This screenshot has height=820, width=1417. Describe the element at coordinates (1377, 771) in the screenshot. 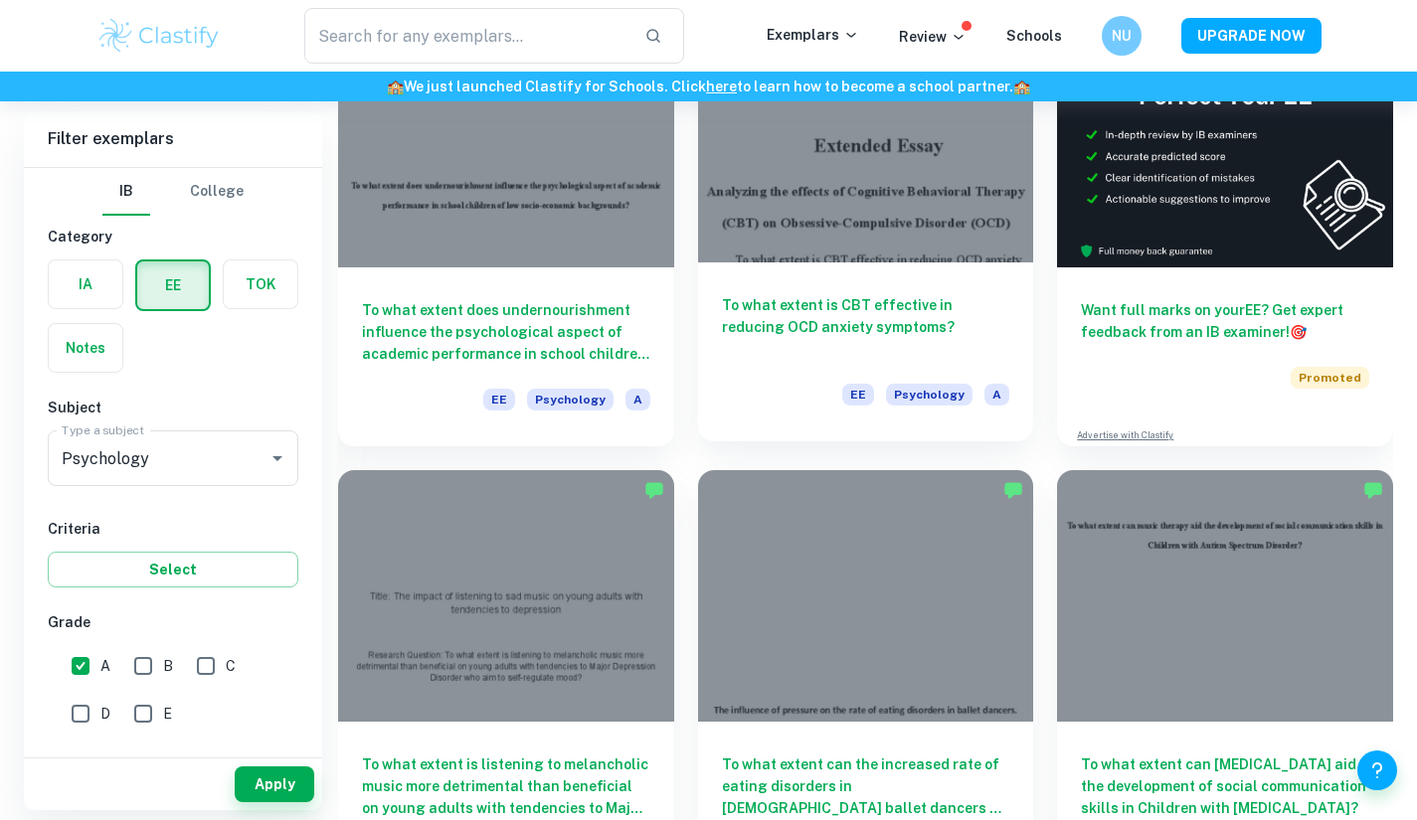

I see `button: Help and Feedback` at that location.